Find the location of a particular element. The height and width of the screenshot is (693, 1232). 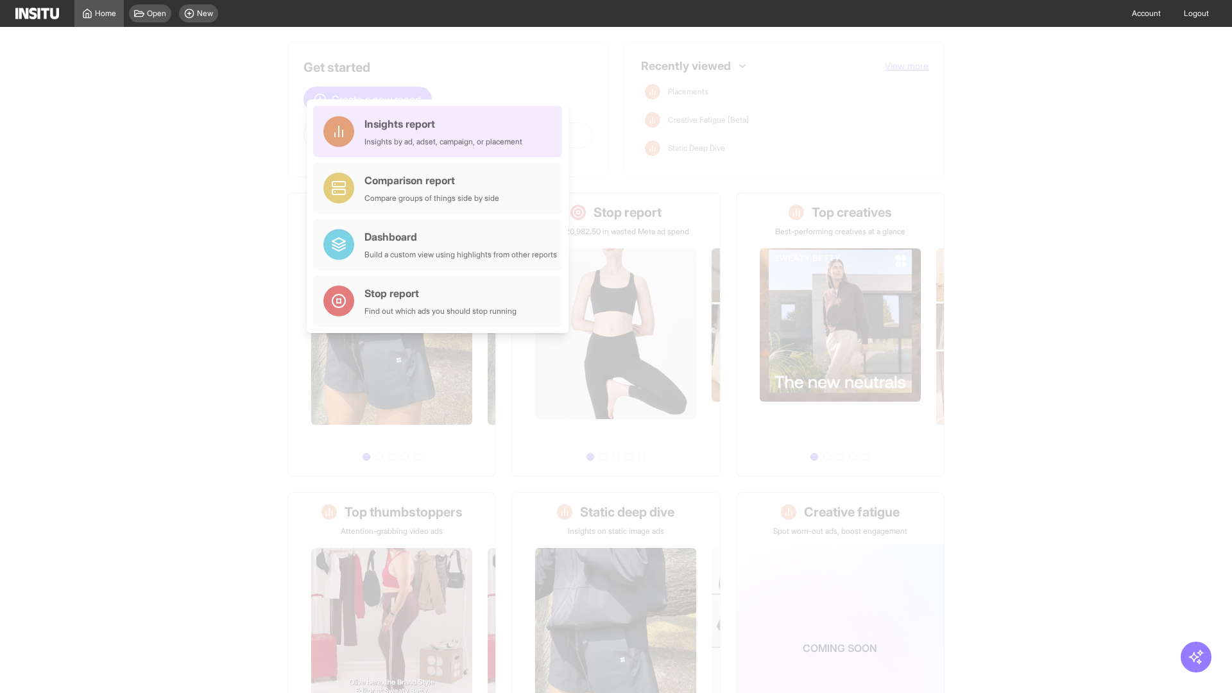

div: Stop report is located at coordinates (440, 293).